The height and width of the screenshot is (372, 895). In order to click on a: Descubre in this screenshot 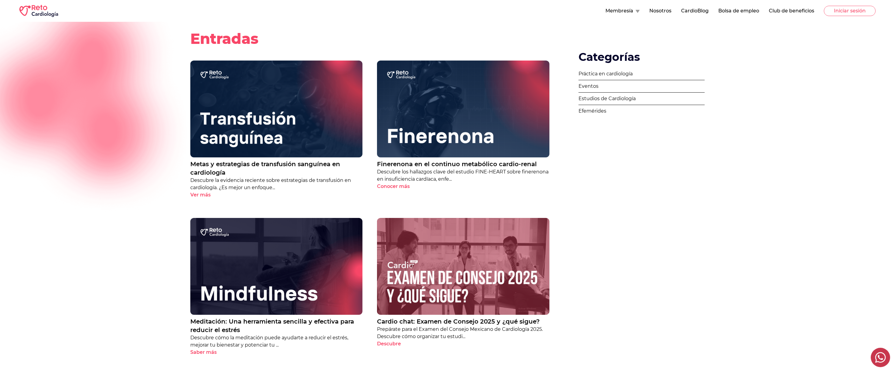, I will do `click(463, 344)`.